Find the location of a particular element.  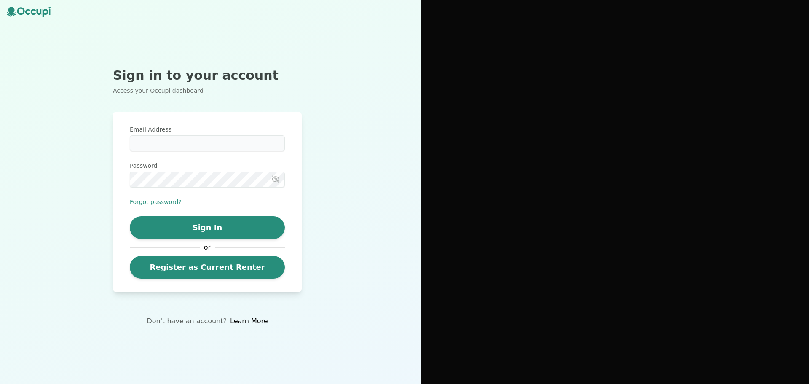

a: Learn More is located at coordinates (249, 321).